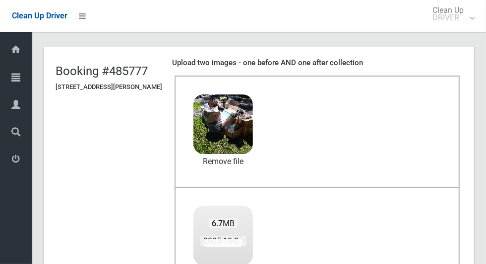 This screenshot has height=264, width=486. I want to click on strong: 6.7, so click(217, 223).